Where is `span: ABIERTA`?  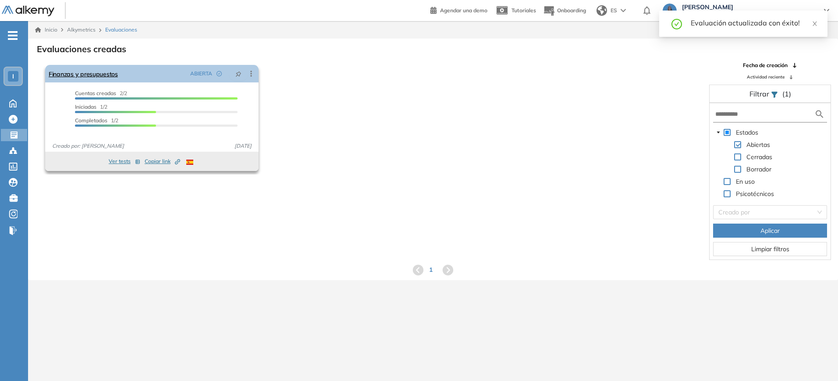 span: ABIERTA is located at coordinates (201, 74).